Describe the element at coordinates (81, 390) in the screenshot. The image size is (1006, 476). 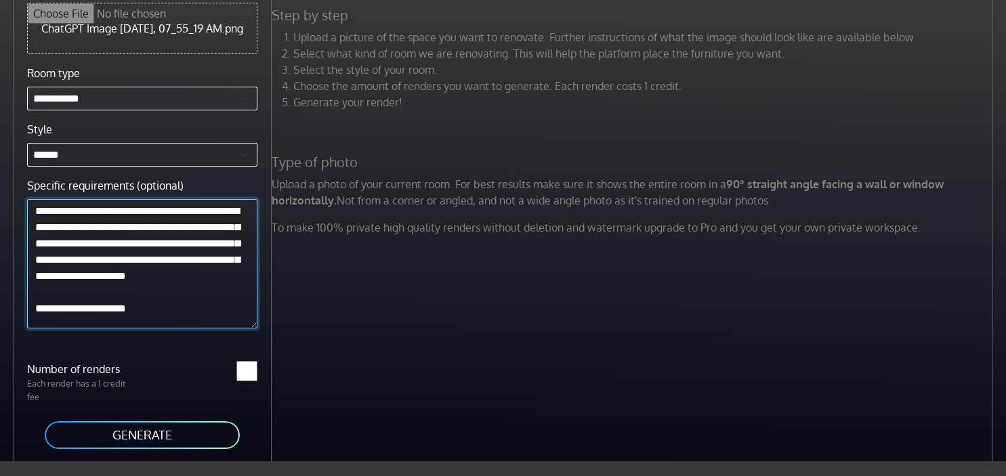
I see `p: Each render has a 1 credit fee` at that location.